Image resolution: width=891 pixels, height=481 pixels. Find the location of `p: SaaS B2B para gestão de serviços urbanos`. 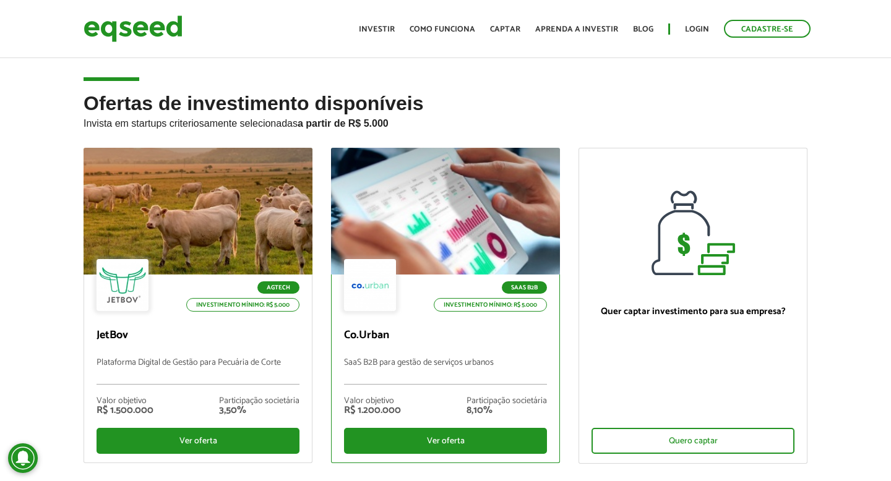

p: SaaS B2B para gestão de serviços urbanos is located at coordinates (446, 371).